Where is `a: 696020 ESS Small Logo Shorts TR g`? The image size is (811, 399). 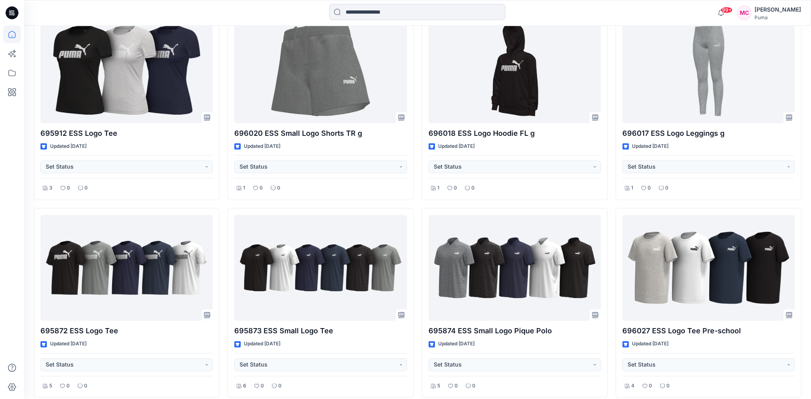 a: 696020 ESS Small Logo Shorts TR g is located at coordinates (320, 70).